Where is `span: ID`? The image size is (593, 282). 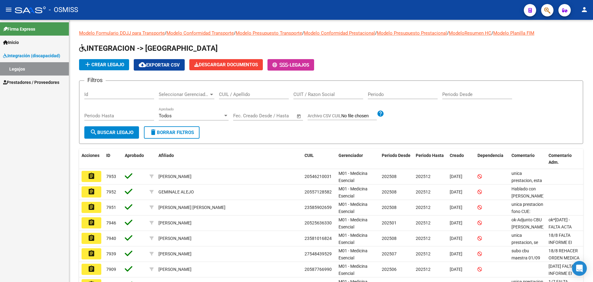
span: ID is located at coordinates (108, 155).